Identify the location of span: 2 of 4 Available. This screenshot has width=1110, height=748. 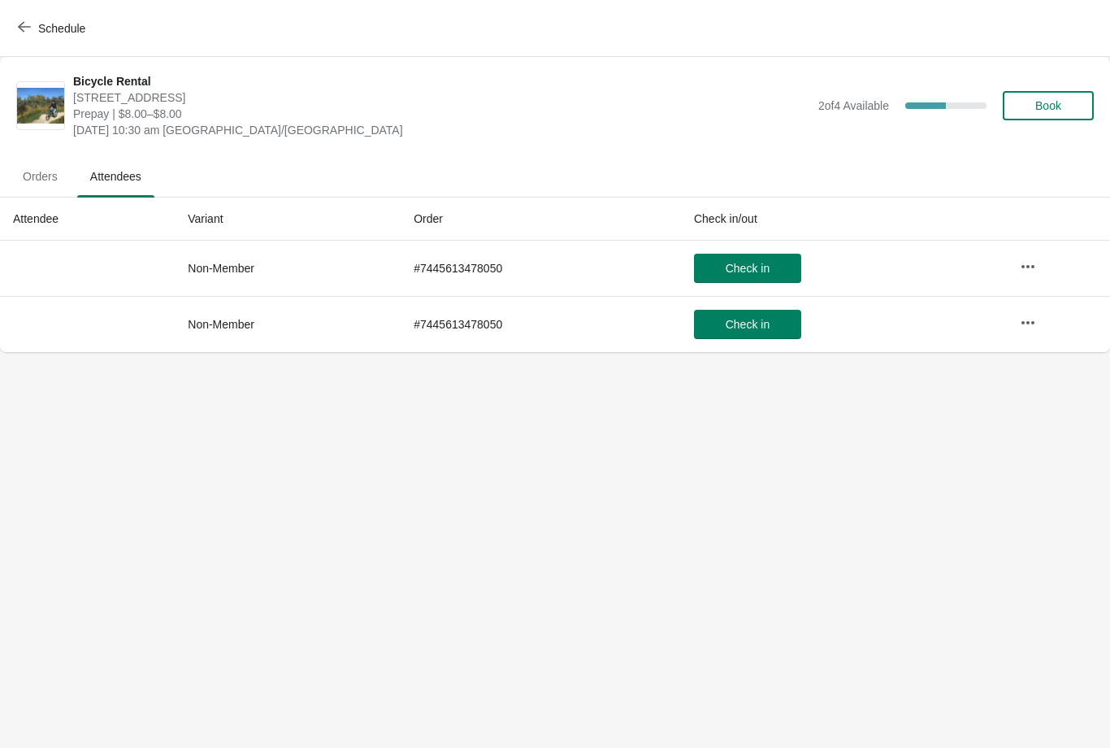
(854, 106).